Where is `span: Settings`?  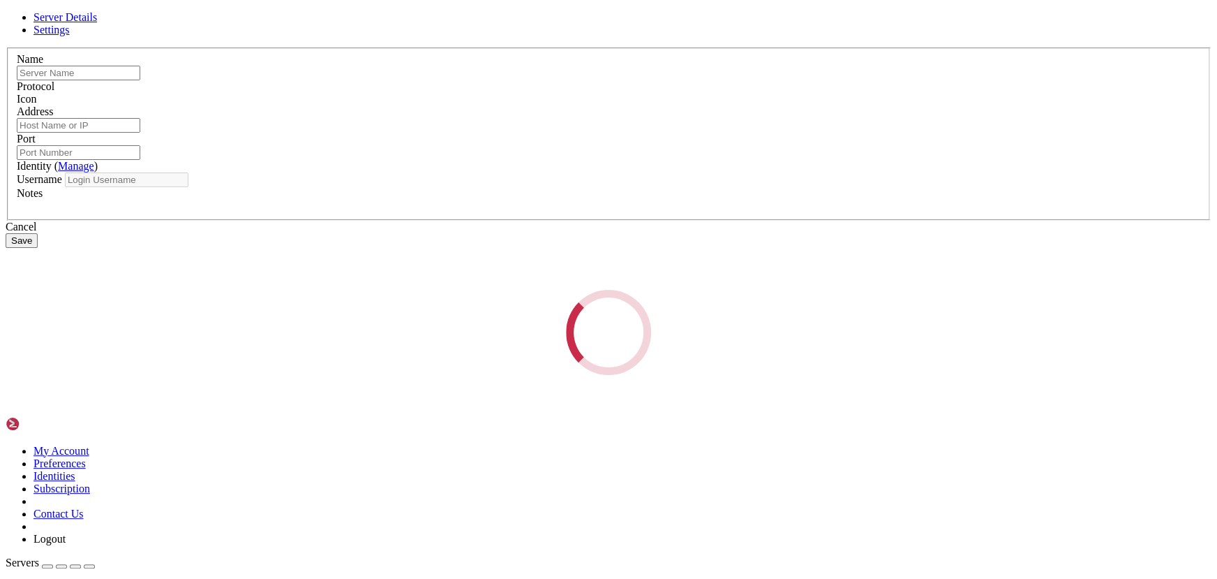
span: Settings is located at coordinates (52, 29).